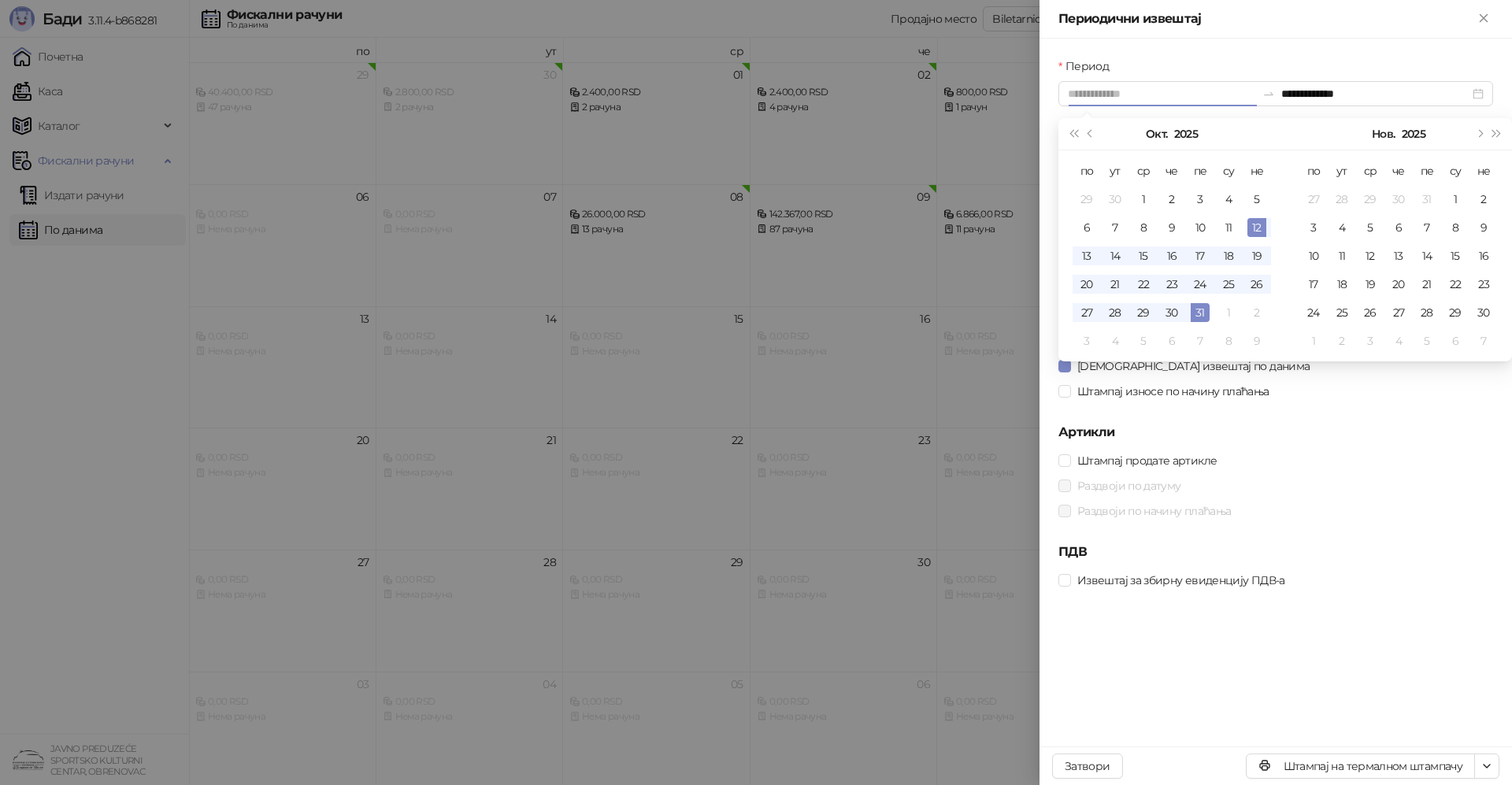  I want to click on button: Close, so click(1483, 19).